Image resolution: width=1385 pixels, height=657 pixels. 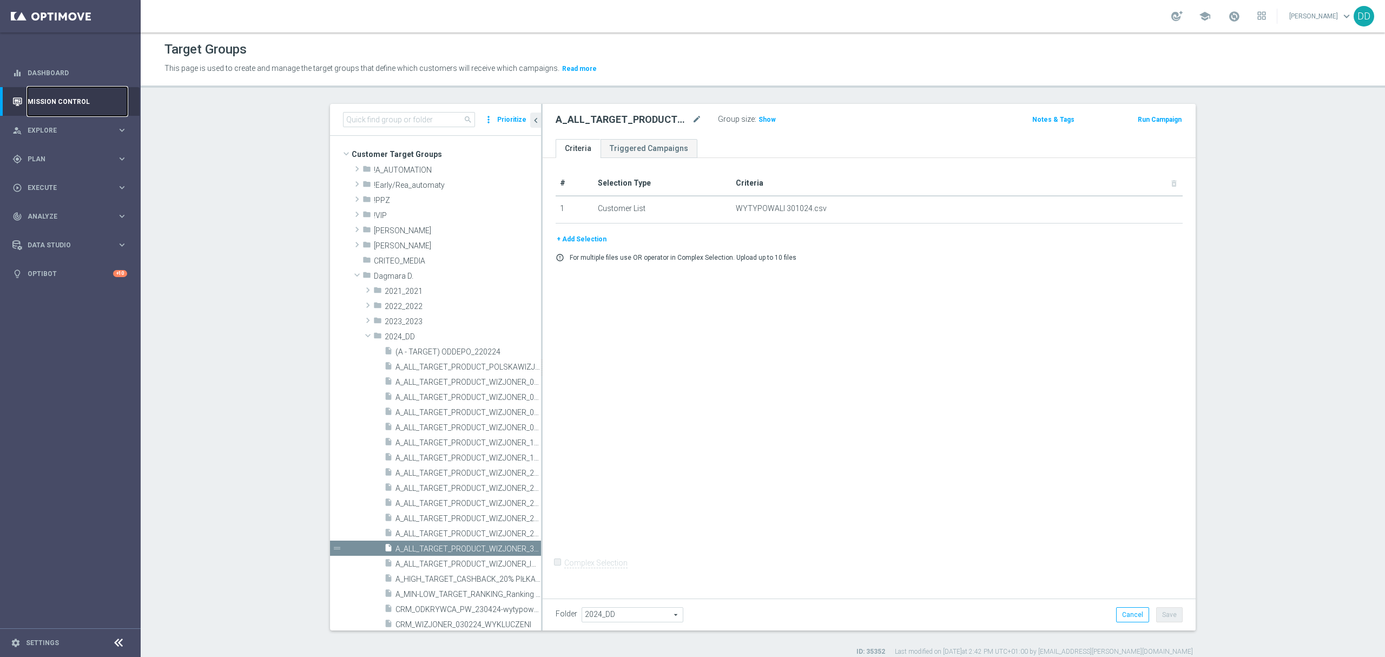 I want to click on i: mode_edit, so click(x=697, y=120).